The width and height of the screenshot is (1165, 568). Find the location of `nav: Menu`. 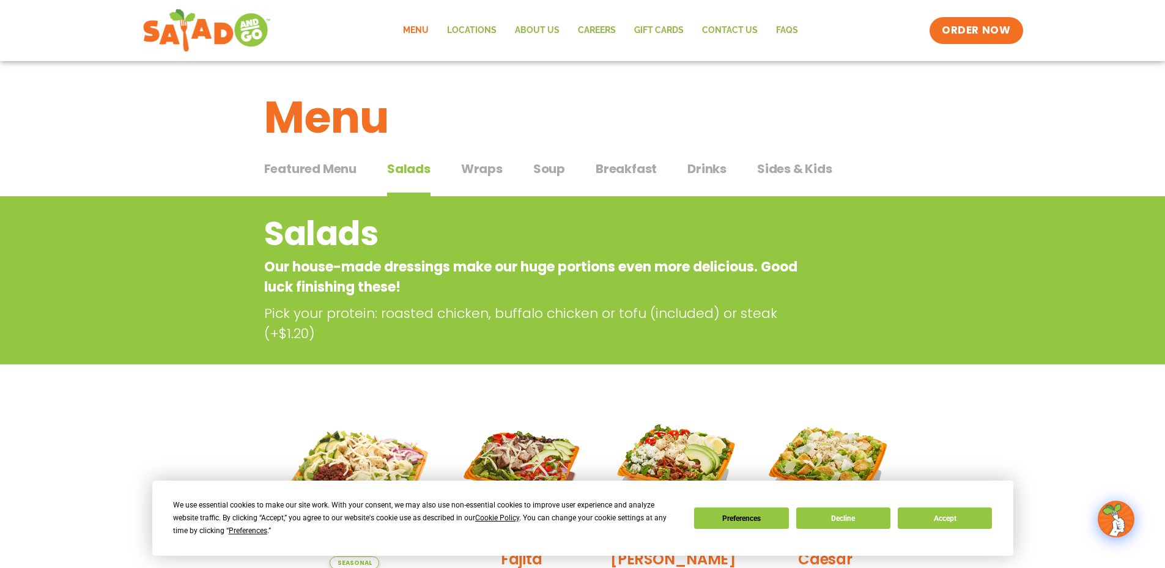

nav: Menu is located at coordinates (600, 31).